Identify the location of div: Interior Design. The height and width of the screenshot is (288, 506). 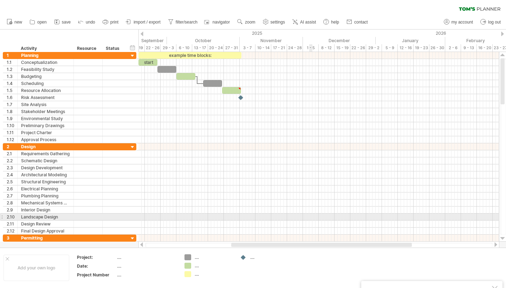
(45, 210).